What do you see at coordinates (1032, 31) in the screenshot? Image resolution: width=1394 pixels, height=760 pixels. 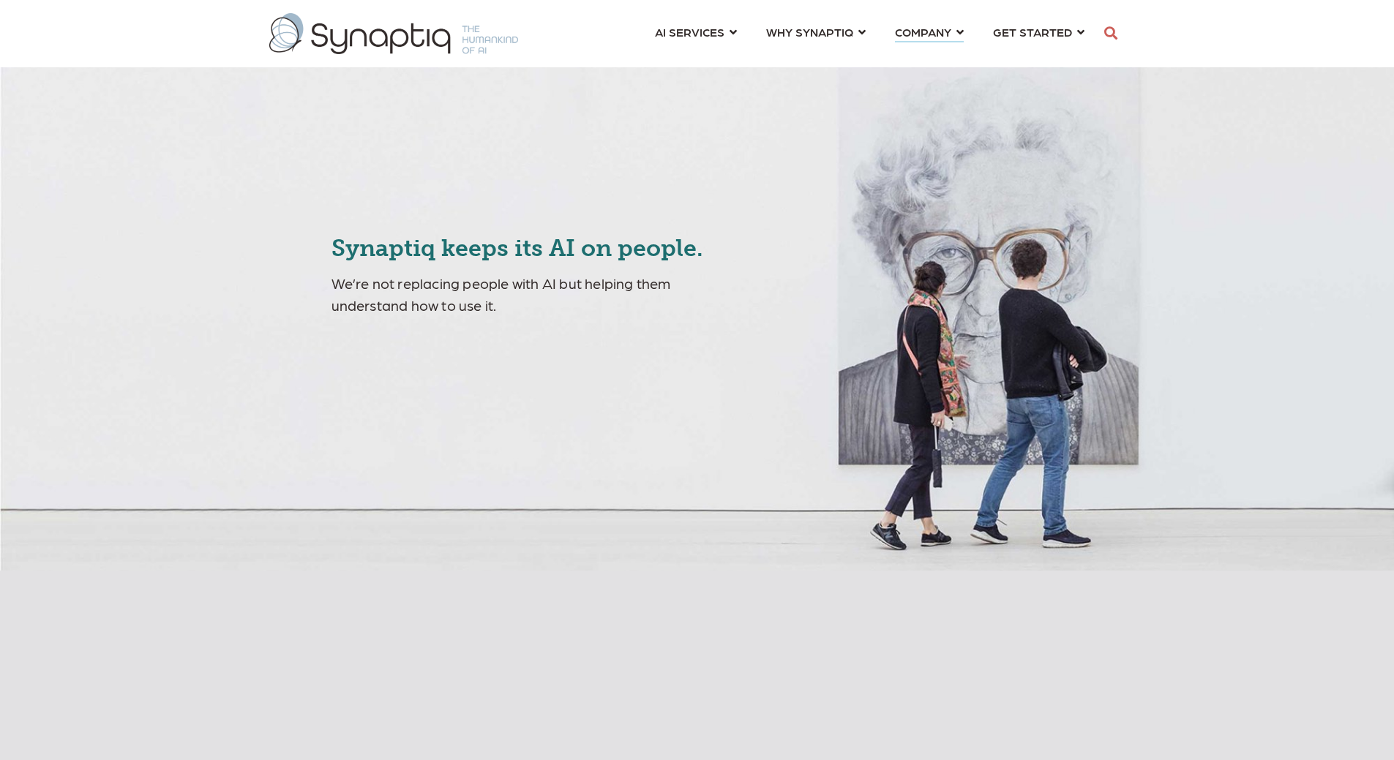 I see `span: GET STARTED` at bounding box center [1032, 31].